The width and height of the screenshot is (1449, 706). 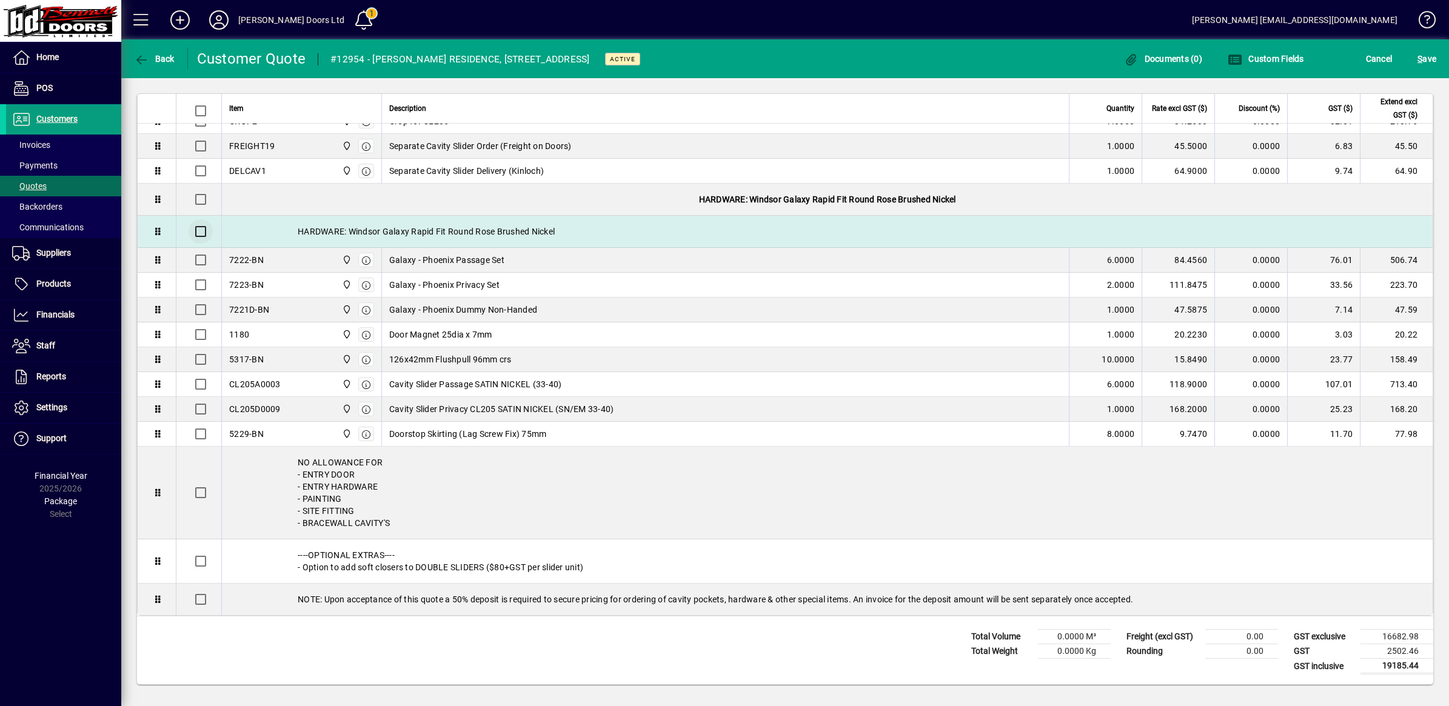 What do you see at coordinates (827, 199) in the screenshot?
I see `div: HARDWARE: Windsor Galaxy Rapid Fit Round Rose Brushed Nickel` at bounding box center [827, 199].